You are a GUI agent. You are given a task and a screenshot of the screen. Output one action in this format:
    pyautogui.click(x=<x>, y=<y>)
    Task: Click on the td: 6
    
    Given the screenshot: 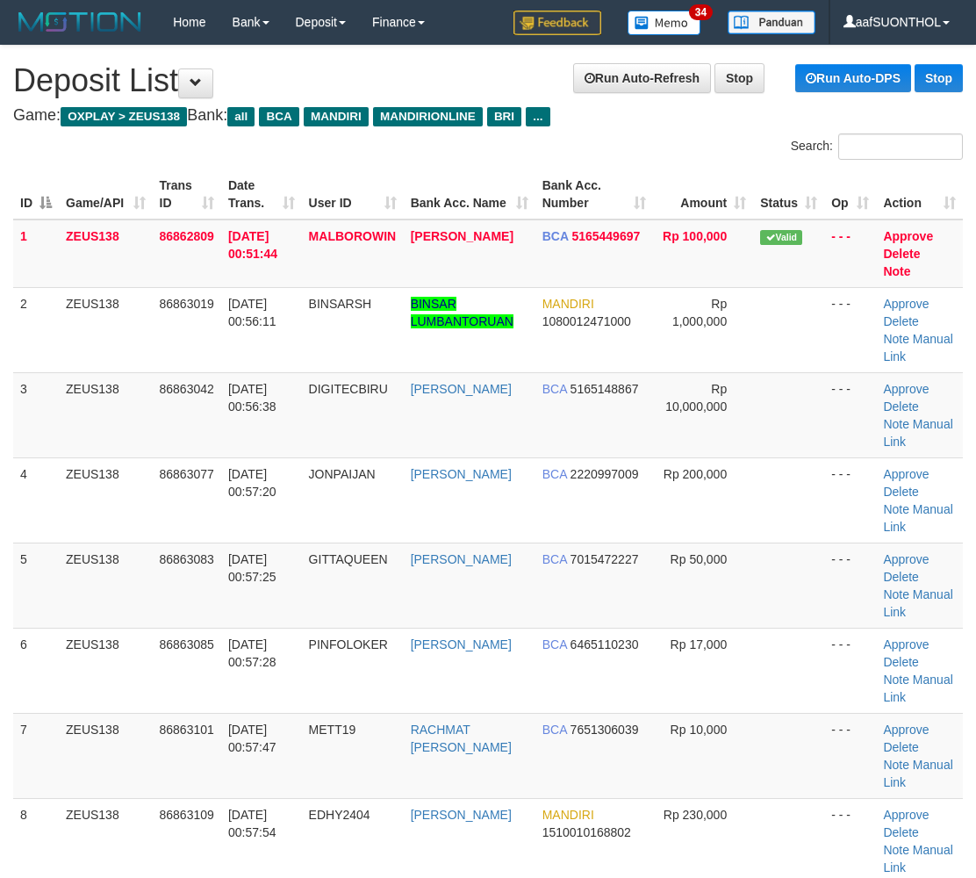 What is the action you would take?
    pyautogui.click(x=36, y=670)
    